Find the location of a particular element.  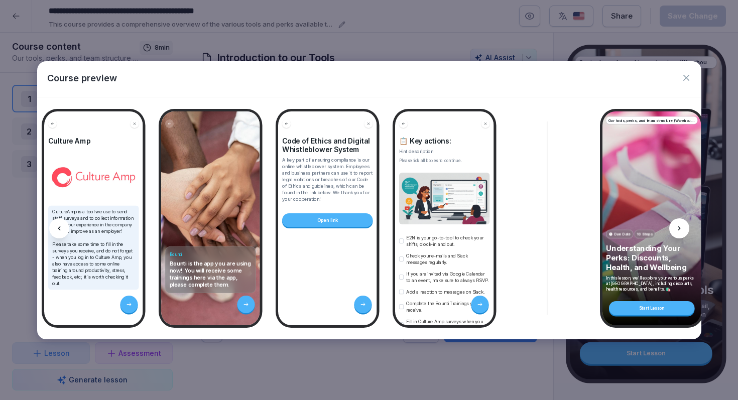

p: If you are invited via Google Calendar to an event, make sure to always RSVP. is located at coordinates (448, 277).